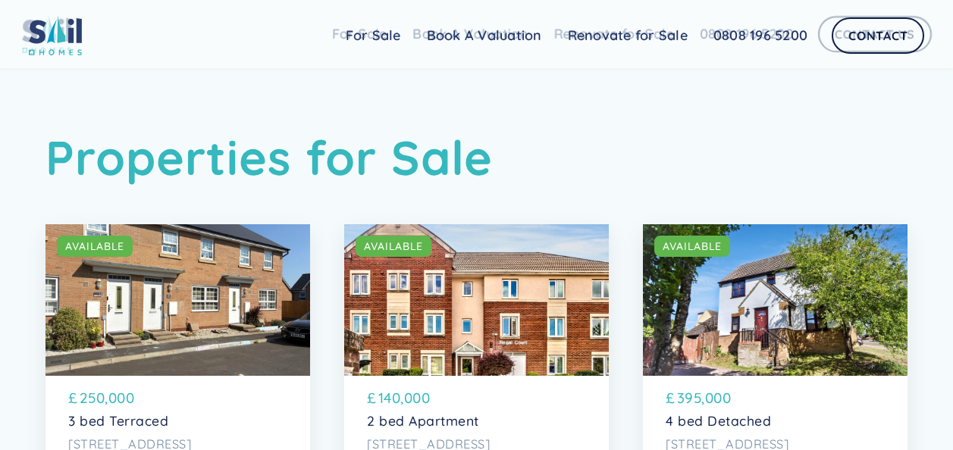 The height and width of the screenshot is (450, 953). Describe the element at coordinates (878, 36) in the screenshot. I see `a: Contact` at that location.